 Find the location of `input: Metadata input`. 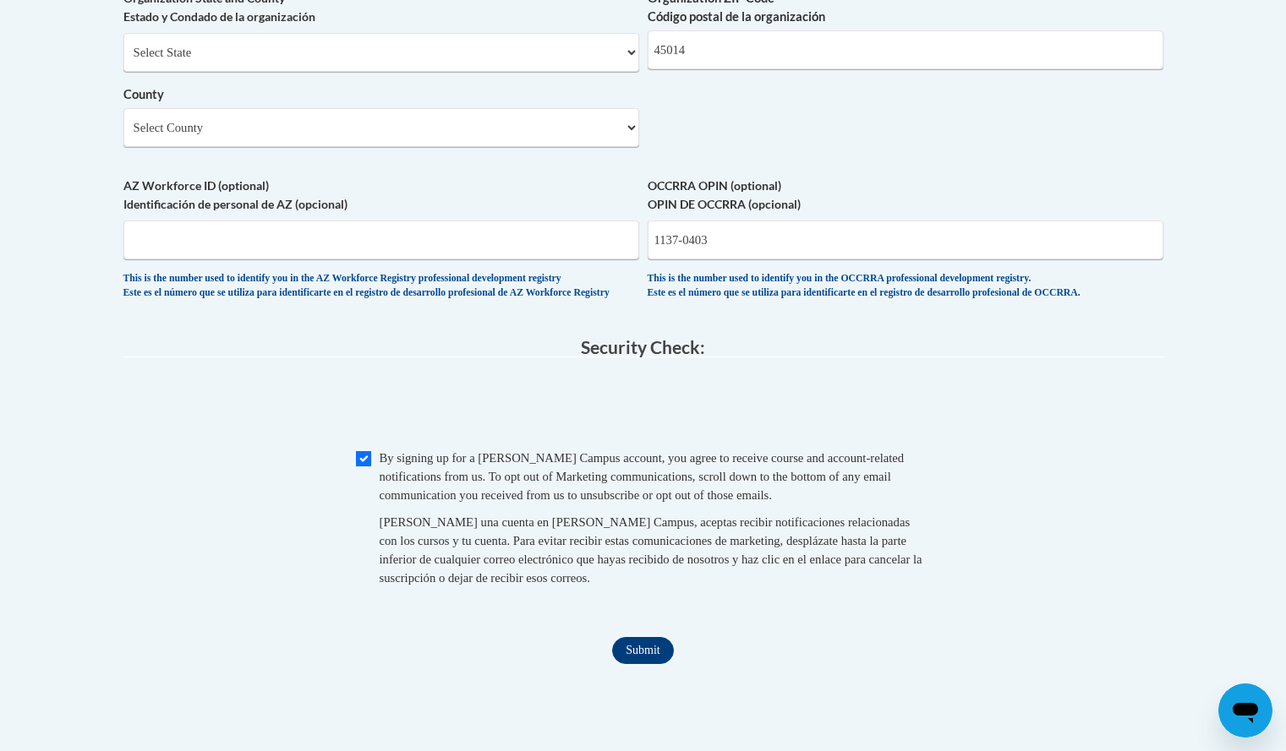

input: Metadata input is located at coordinates (905, 50).